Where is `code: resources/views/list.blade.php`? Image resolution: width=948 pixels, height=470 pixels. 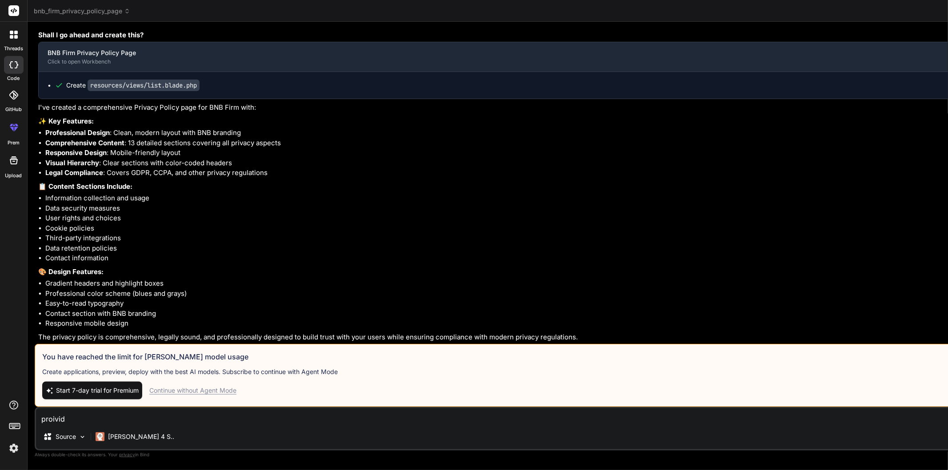
code: resources/views/list.blade.php is located at coordinates (143, 85).